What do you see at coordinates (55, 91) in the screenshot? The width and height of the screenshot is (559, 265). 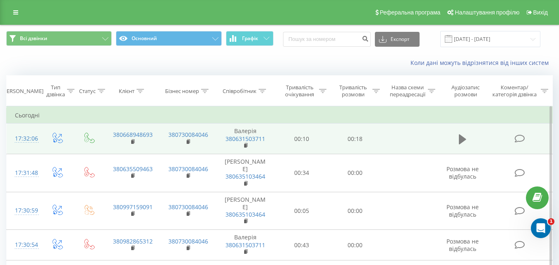 I see `div: Тип дзвінка` at bounding box center [55, 91].